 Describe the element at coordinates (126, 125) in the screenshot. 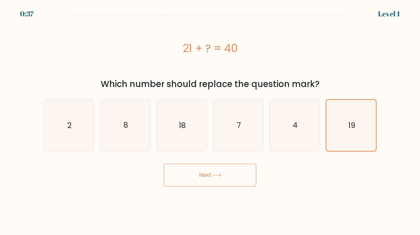

I see `text: 8` at that location.